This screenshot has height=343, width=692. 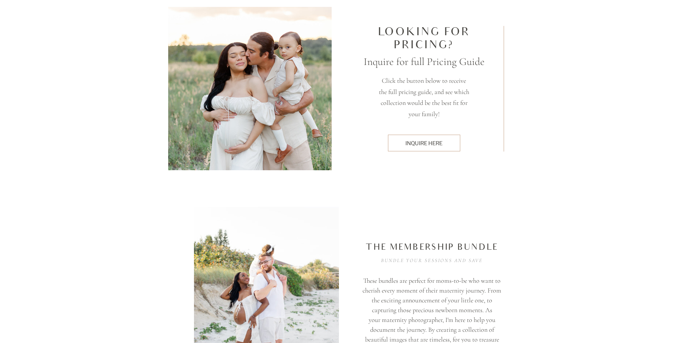 What do you see at coordinates (424, 62) in the screenshot?
I see `h3: Inquire for full Pricing Guide` at bounding box center [424, 62].